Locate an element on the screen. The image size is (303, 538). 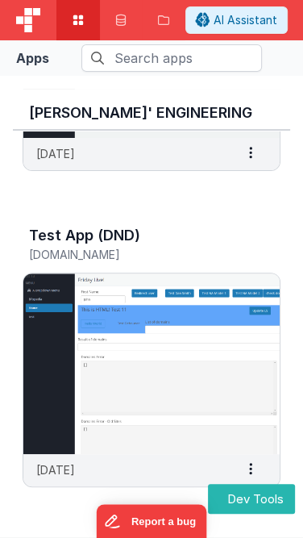
button: AI Assistant is located at coordinates (236, 20).